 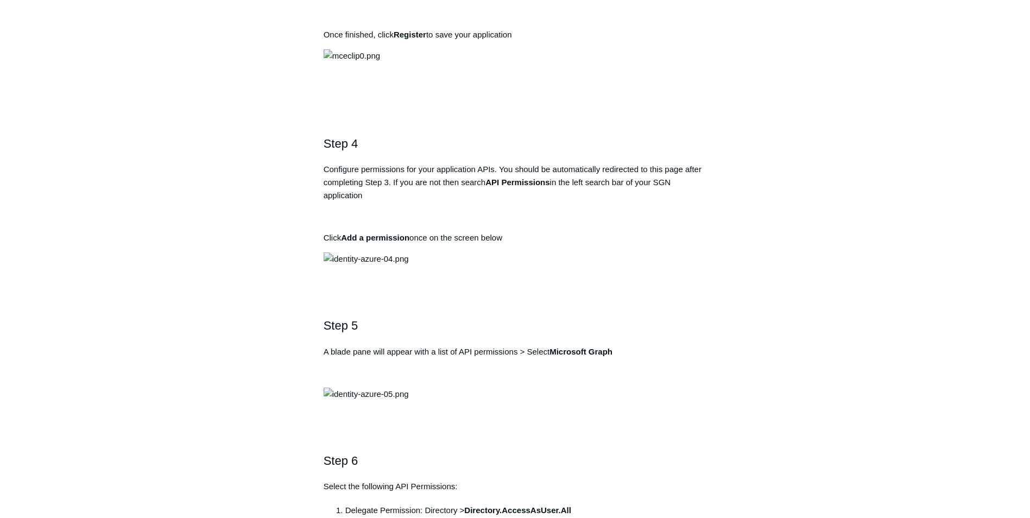 I want to click on strong: Register, so click(x=410, y=34).